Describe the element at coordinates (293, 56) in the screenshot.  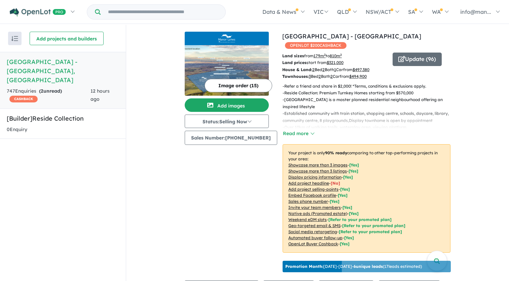
I see `b: Land sizes` at that location.